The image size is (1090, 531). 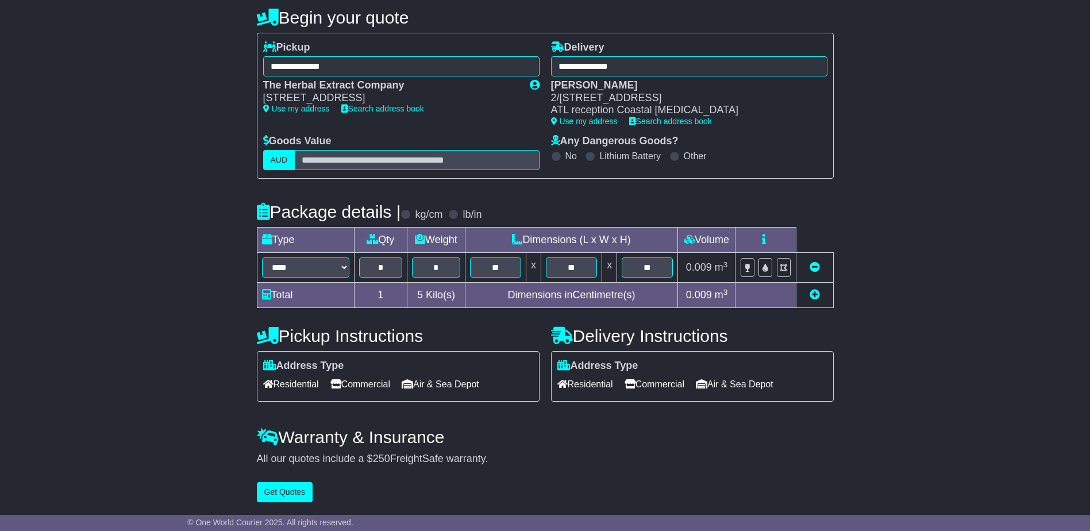 I want to click on td: Type, so click(x=305, y=240).